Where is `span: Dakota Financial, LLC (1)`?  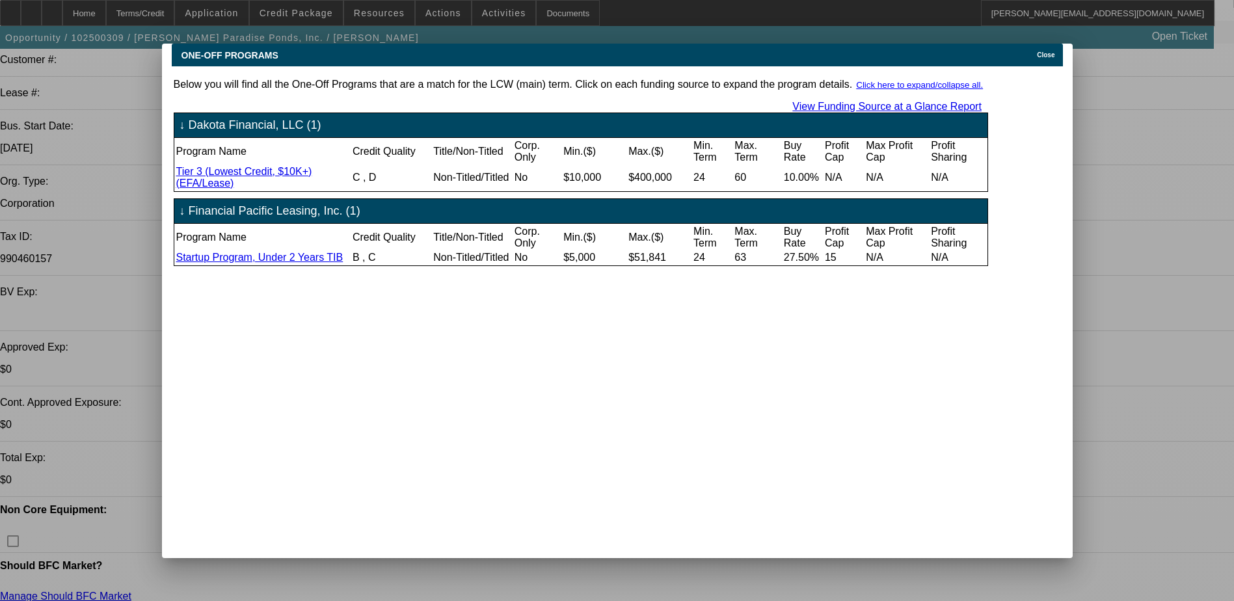 span: Dakota Financial, LLC (1) is located at coordinates (255, 125).